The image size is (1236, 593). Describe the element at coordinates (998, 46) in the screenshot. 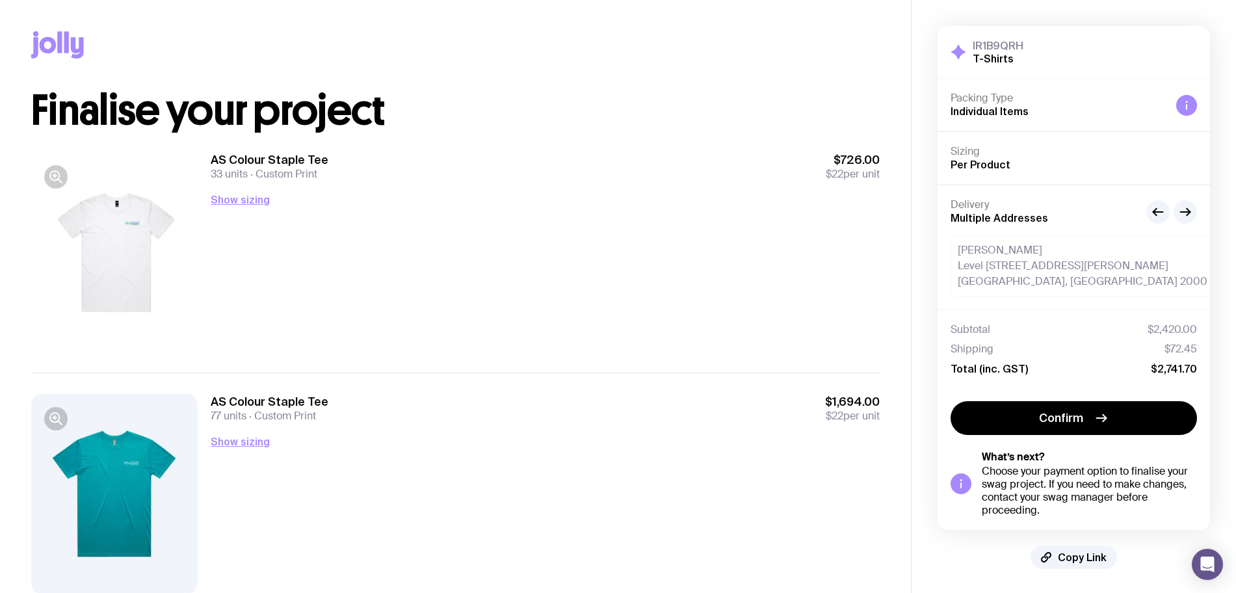

I see `h3: IR1B9QRH` at that location.